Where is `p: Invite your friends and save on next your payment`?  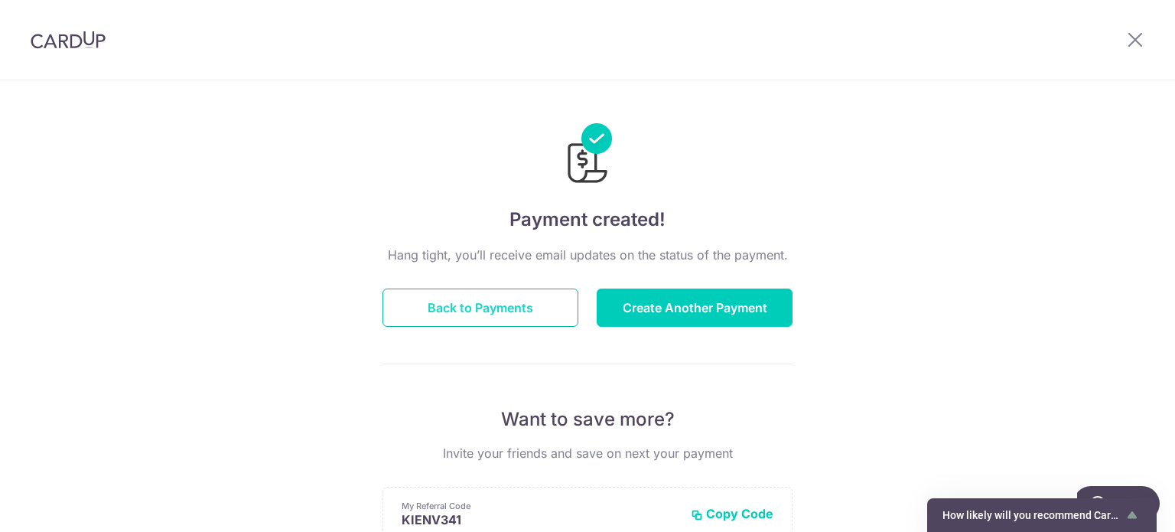
p: Invite your friends and save on next your payment is located at coordinates (587, 453).